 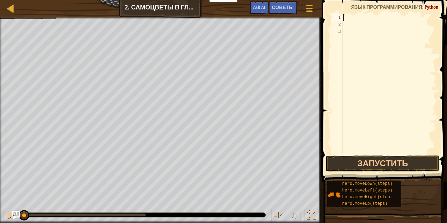 What do you see at coordinates (311, 215) in the screenshot?
I see `button: Переключить полноэкранный режим` at bounding box center [311, 215].